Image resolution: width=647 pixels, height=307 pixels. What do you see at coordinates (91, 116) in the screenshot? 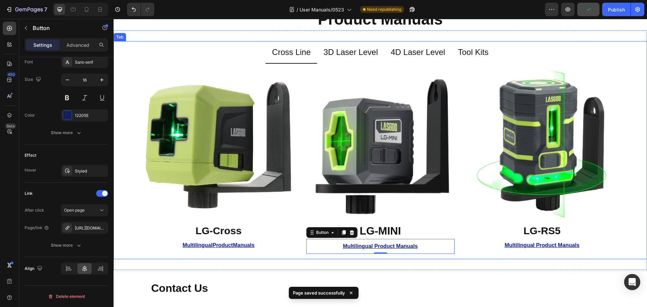
I see `div: 12205E` at bounding box center [91, 116].